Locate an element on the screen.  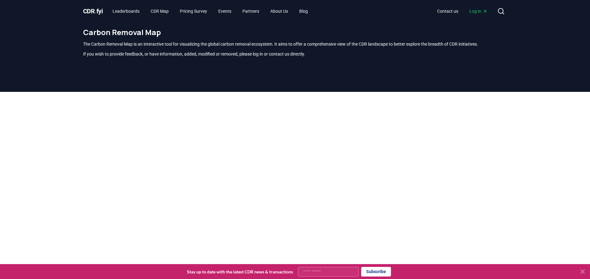
a: Blog is located at coordinates (304, 11).